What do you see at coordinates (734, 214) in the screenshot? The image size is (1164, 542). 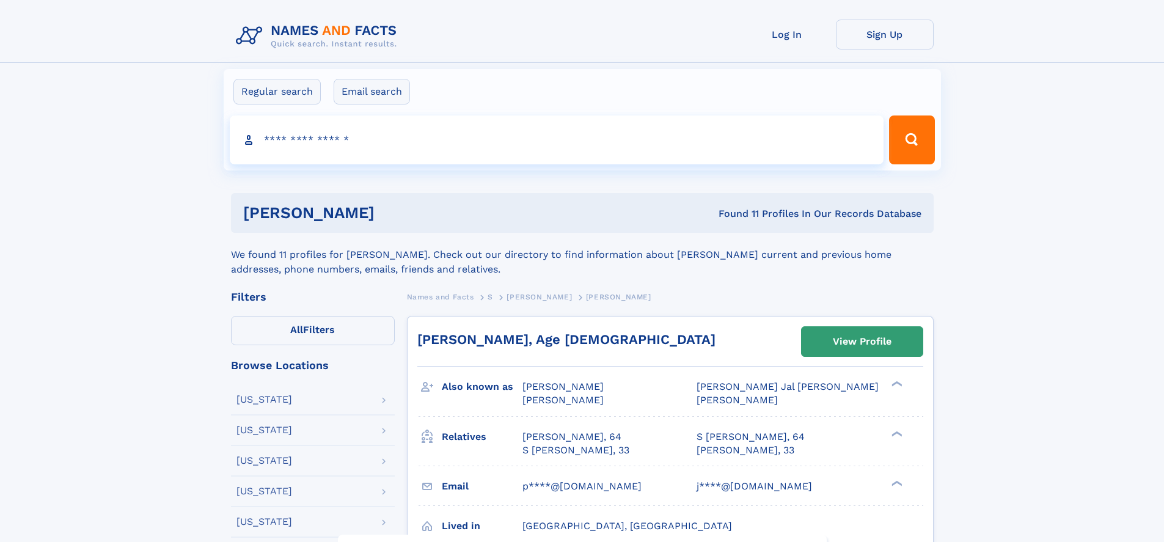 I see `div: Found 11 Profiles In Our Records Database` at bounding box center [734, 214].